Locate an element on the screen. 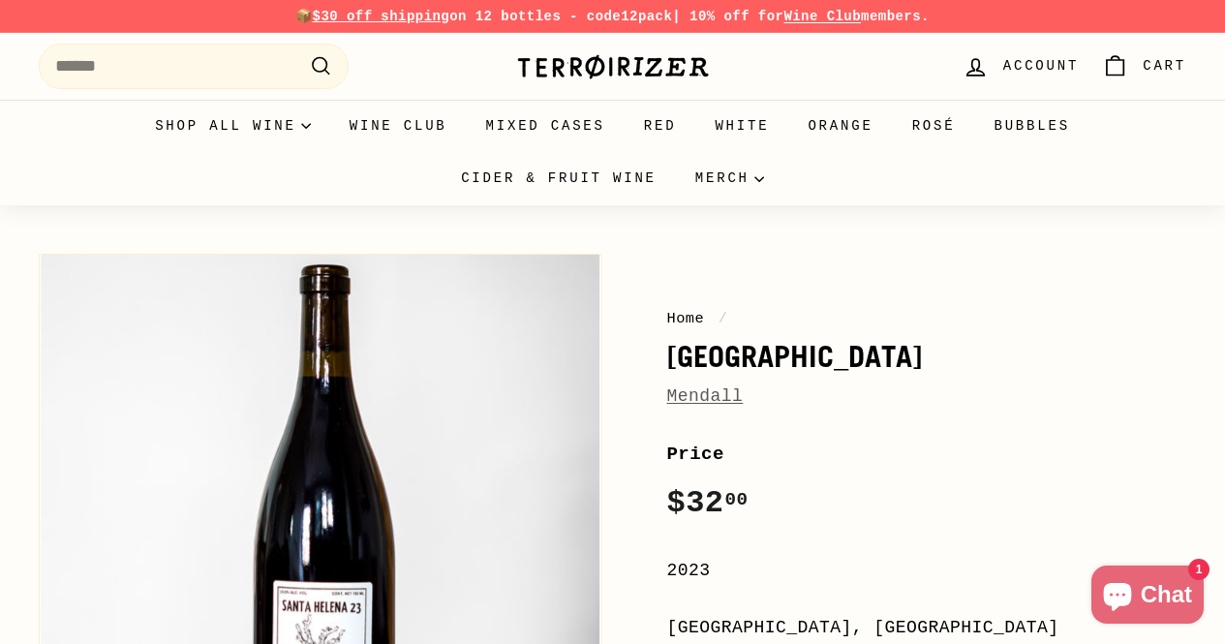 Image resolution: width=1225 pixels, height=644 pixels. a: Cider & Fruit Wine is located at coordinates (559, 178).